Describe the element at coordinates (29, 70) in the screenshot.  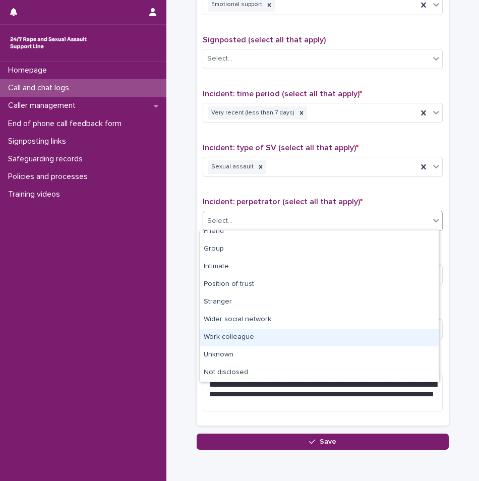
I see `p: Homepage` at that location.